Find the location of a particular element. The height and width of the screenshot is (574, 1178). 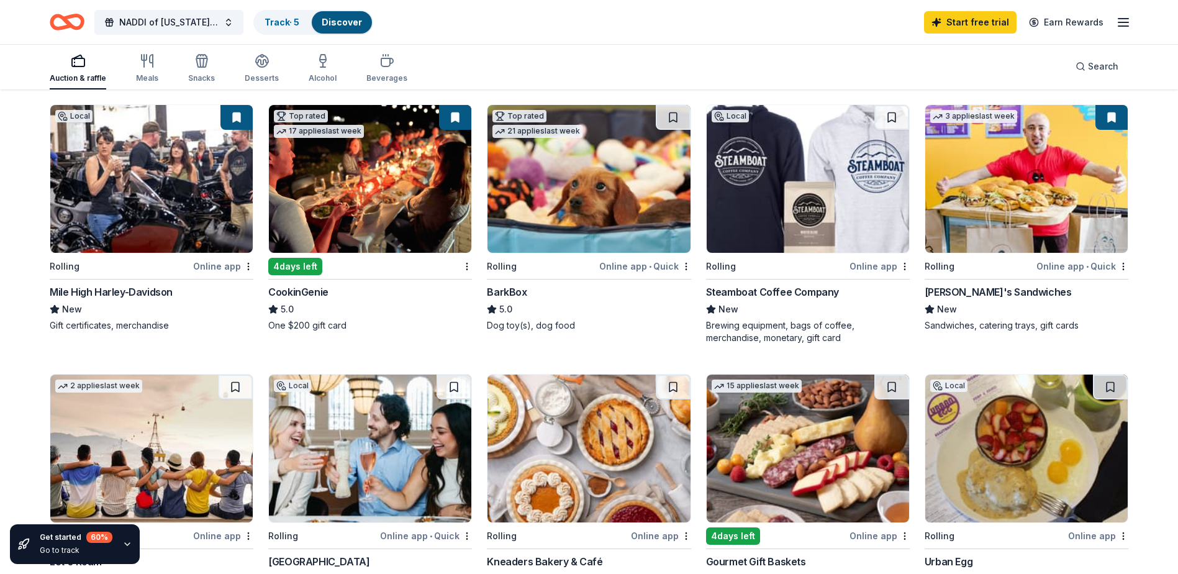

button: Track· 5Discover is located at coordinates (313, 22).